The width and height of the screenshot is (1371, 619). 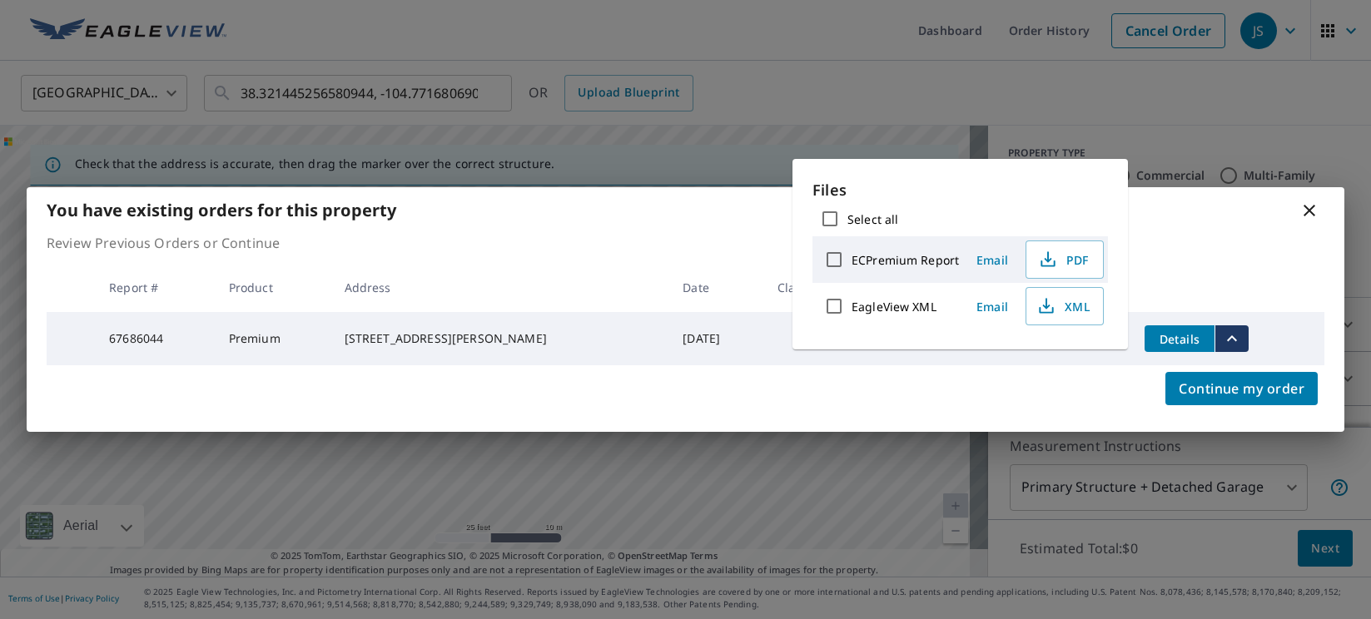 What do you see at coordinates (156, 339) in the screenshot?
I see `td: 67686044` at bounding box center [156, 339].